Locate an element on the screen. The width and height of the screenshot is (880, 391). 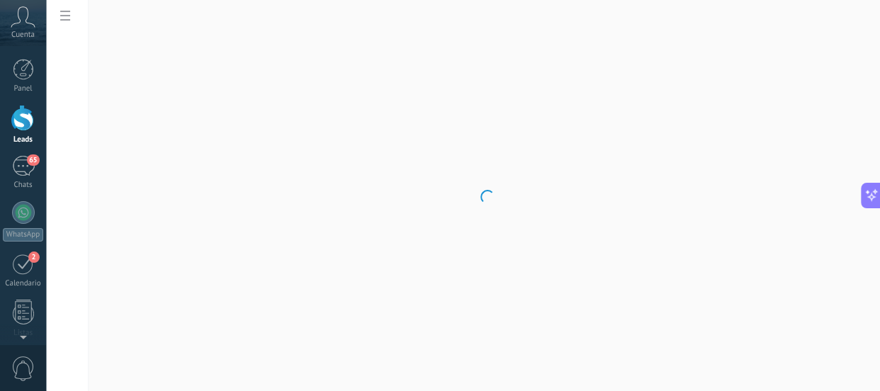
span: Cuenta is located at coordinates (23, 35).